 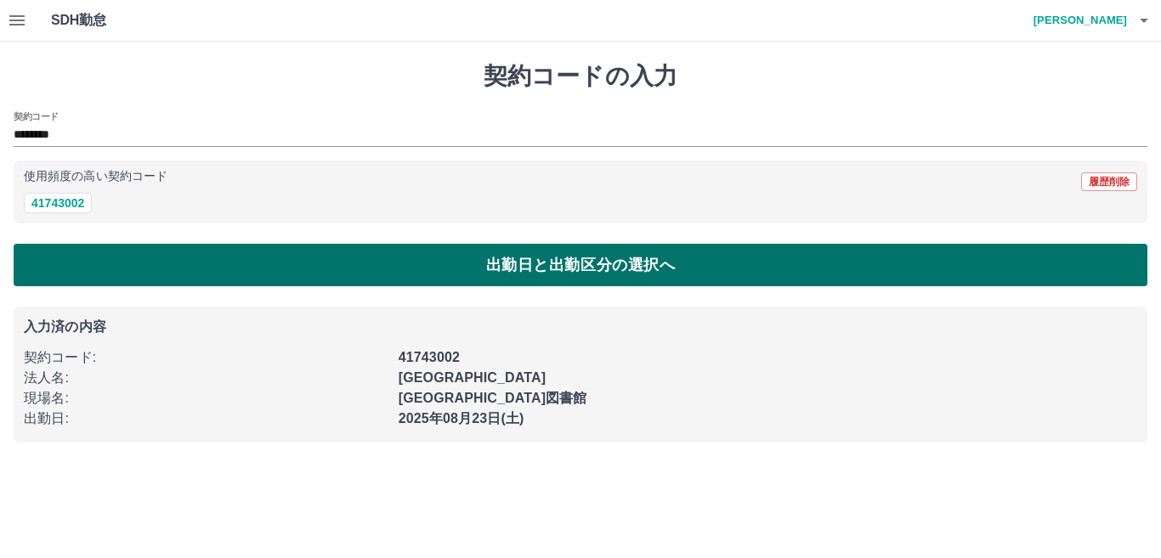 What do you see at coordinates (58, 203) in the screenshot?
I see `button: 41743002` at bounding box center [58, 203].